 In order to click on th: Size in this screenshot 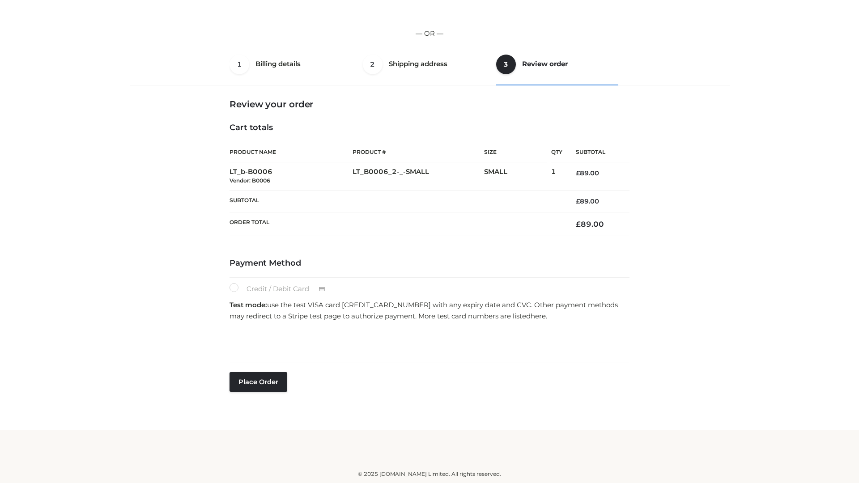, I will do `click(515, 152)`.